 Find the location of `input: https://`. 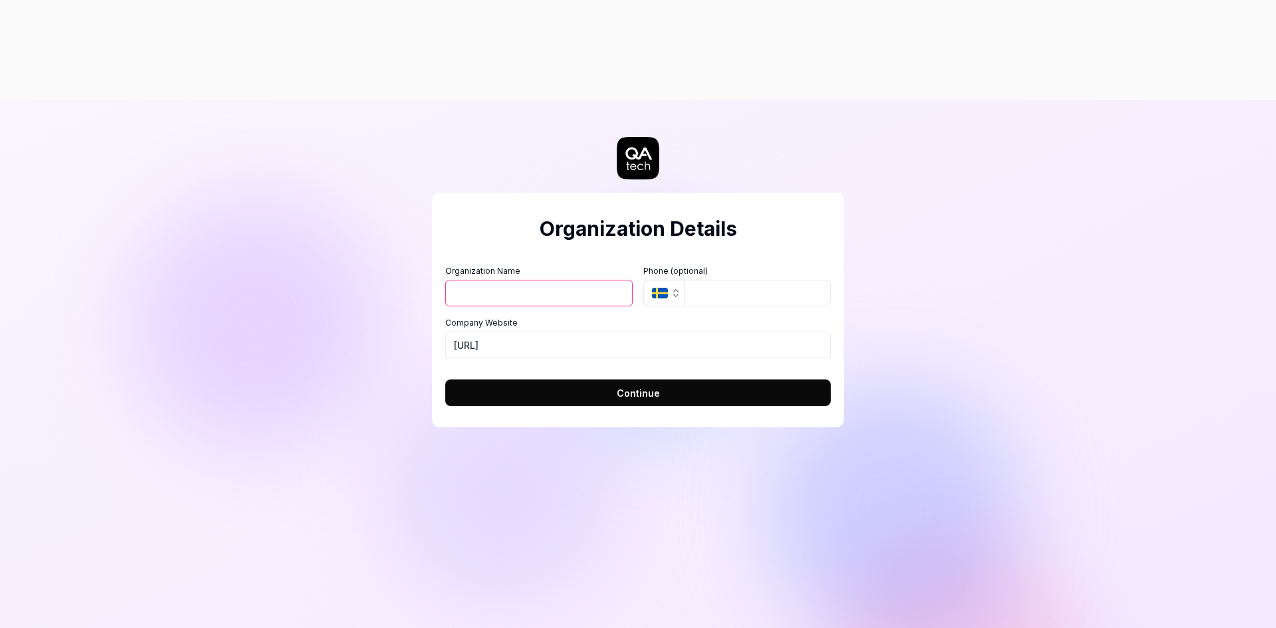

input: https:// is located at coordinates (638, 345).